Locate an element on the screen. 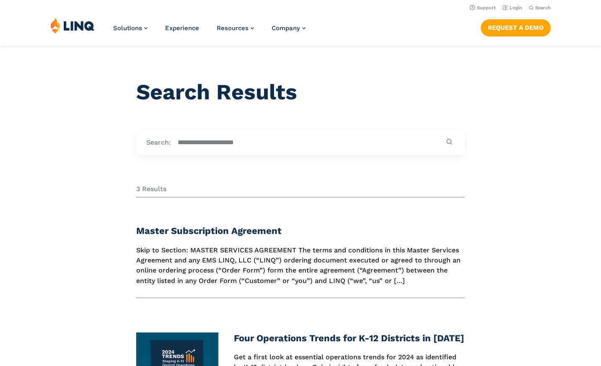 The image size is (601, 366). span: Experience is located at coordinates (182, 28).